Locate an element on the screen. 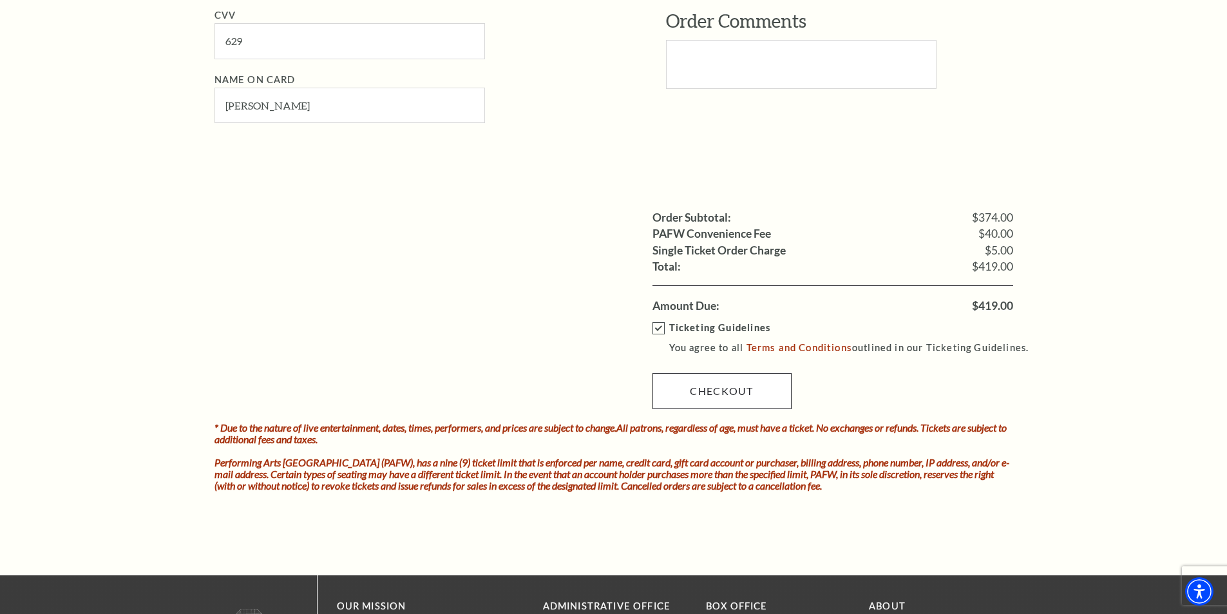 Image resolution: width=1227 pixels, height=614 pixels. label: CVV is located at coordinates (226, 15).